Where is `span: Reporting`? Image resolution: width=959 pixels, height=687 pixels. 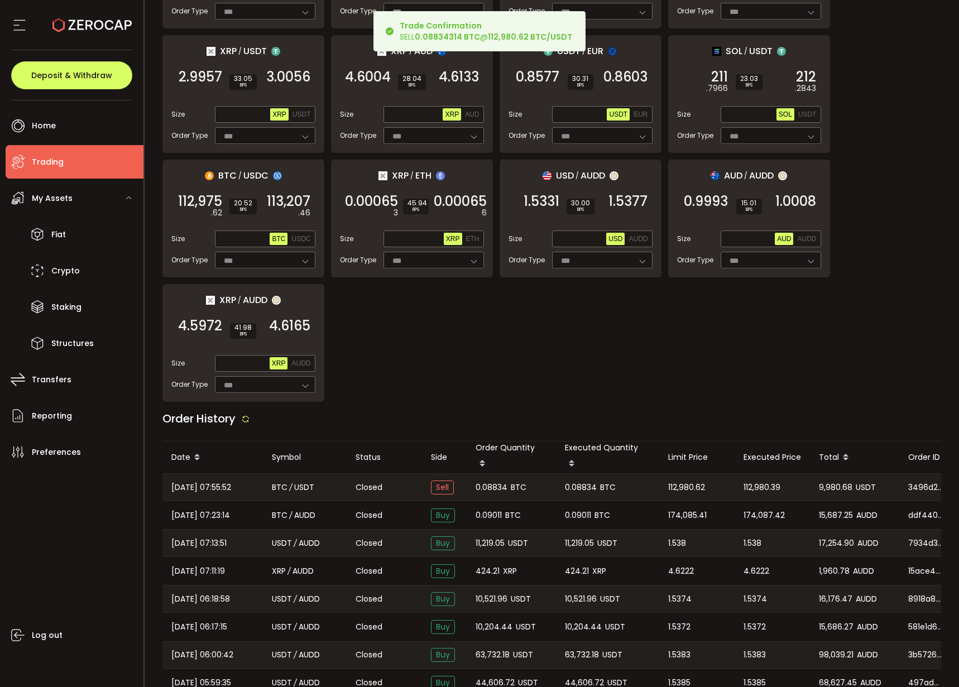 span: Reporting is located at coordinates (52, 416).